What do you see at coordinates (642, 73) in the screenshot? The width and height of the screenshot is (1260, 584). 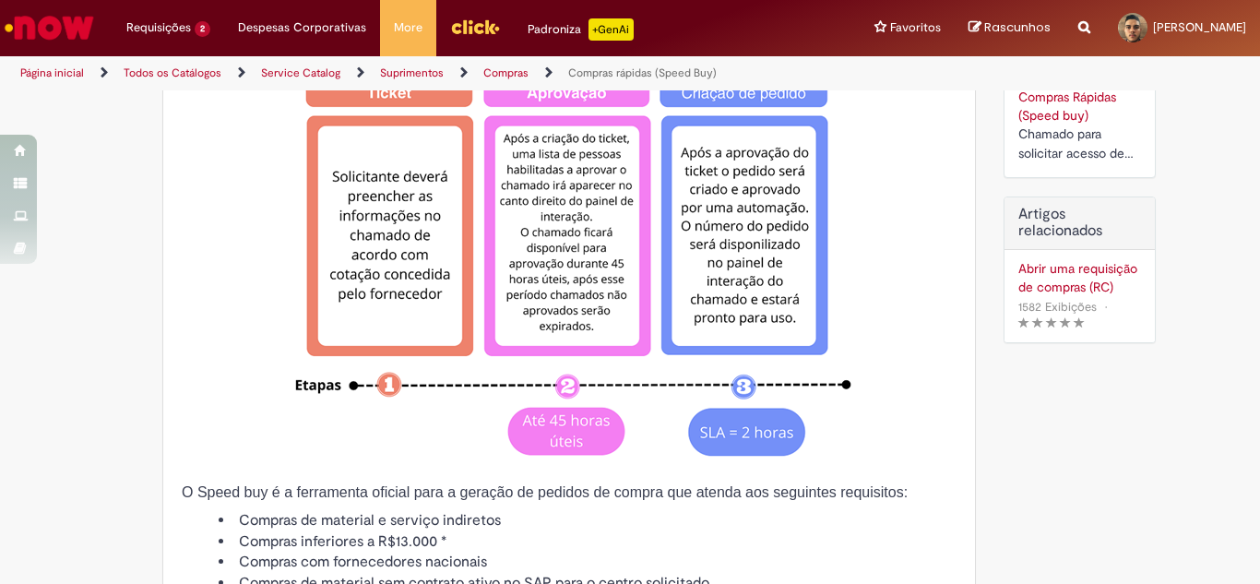 I see `a: Compras rápidas (Speed Buy)` at bounding box center [642, 73].